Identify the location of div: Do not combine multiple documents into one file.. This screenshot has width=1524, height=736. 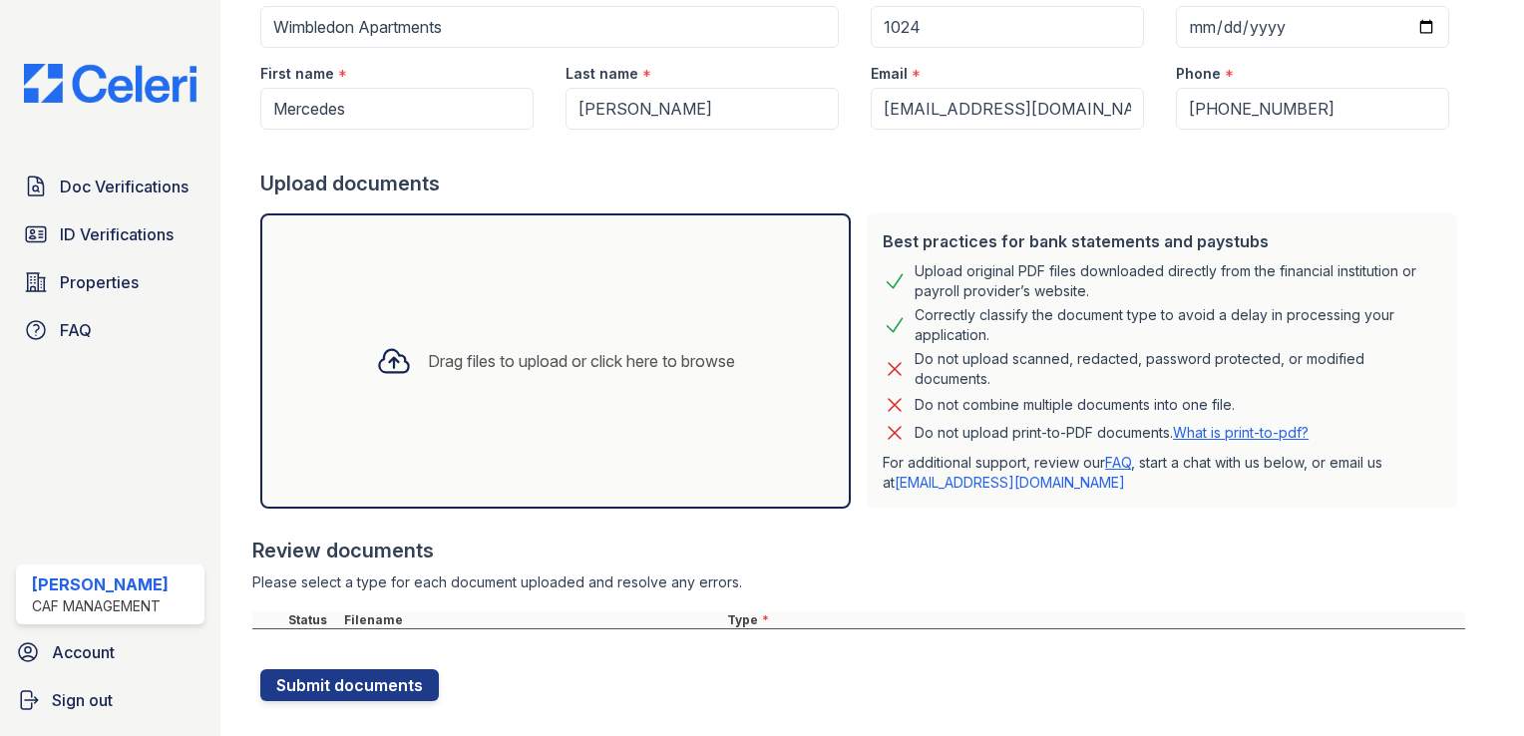
(1074, 405).